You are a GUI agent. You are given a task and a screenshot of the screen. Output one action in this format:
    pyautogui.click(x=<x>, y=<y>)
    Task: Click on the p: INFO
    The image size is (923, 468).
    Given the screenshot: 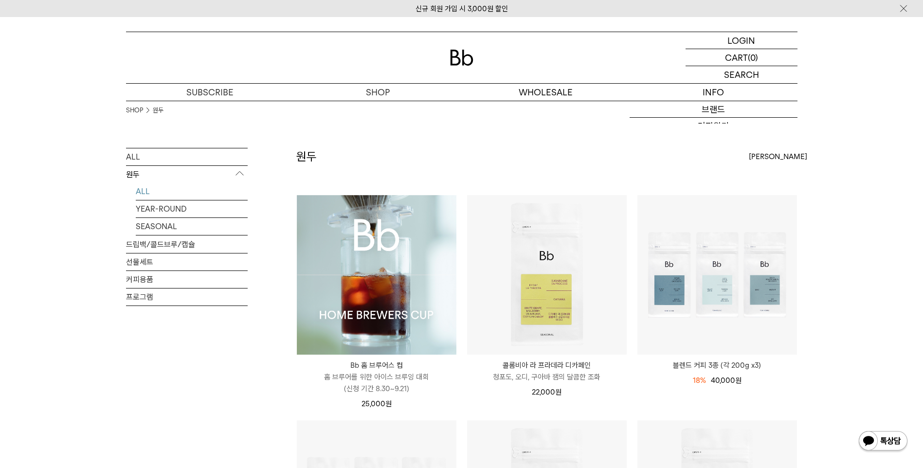 What is the action you would take?
    pyautogui.click(x=713, y=92)
    